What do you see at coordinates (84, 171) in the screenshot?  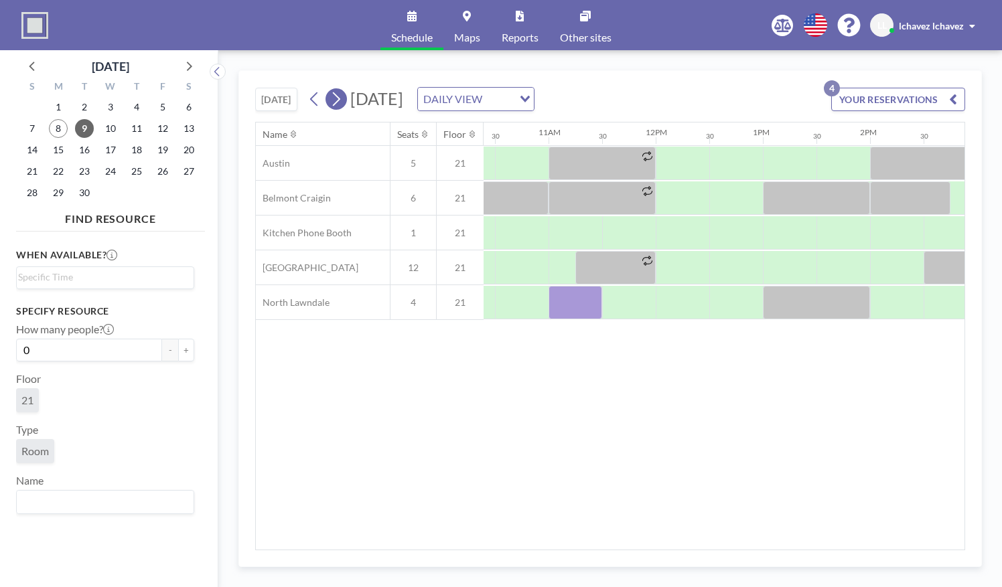 I see `span: Tuesday, September 23, 2025` at bounding box center [84, 171].